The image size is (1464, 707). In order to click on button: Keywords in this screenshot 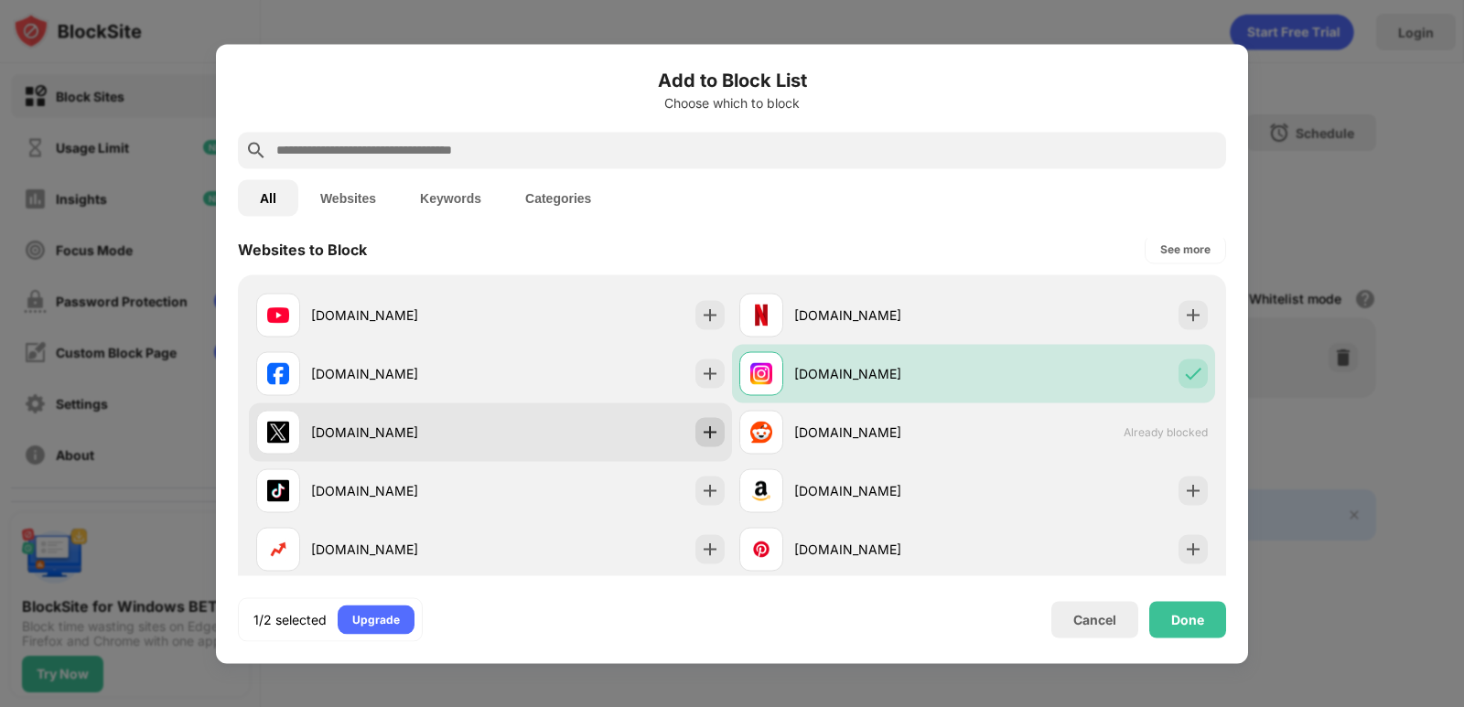, I will do `click(450, 198)`.